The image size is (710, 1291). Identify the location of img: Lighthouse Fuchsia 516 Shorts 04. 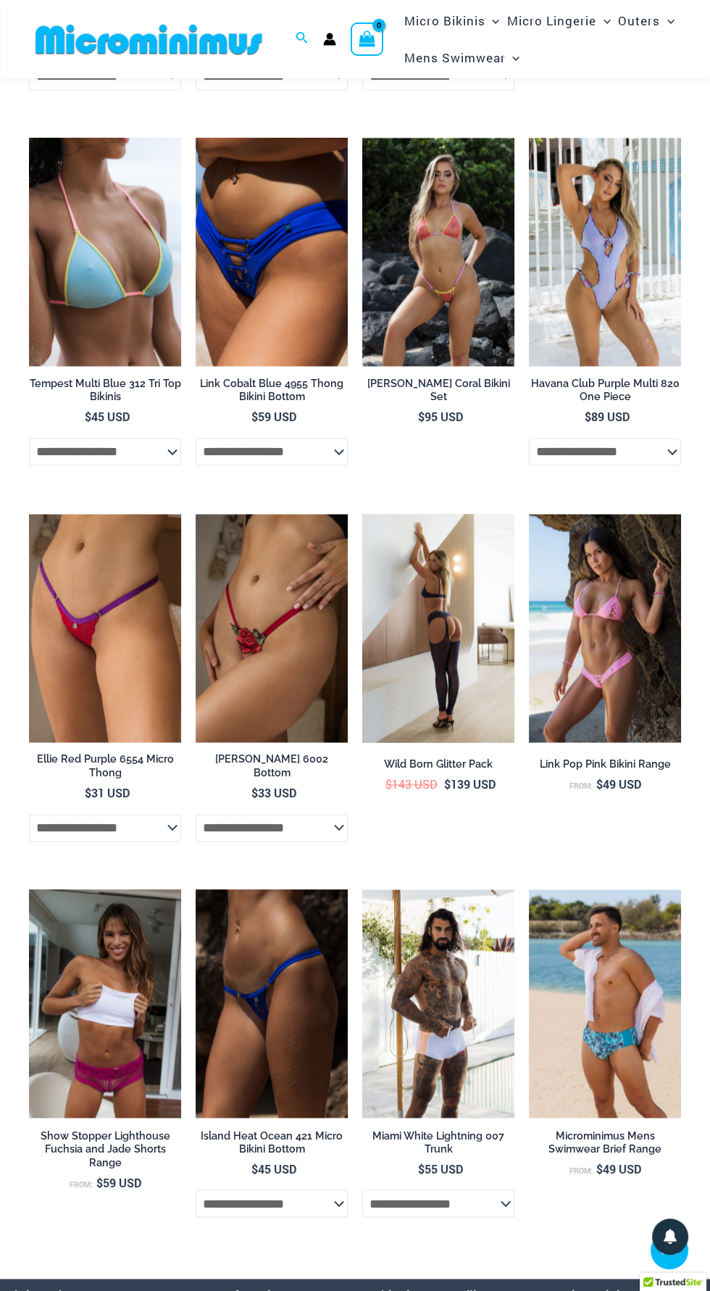
(105, 1003).